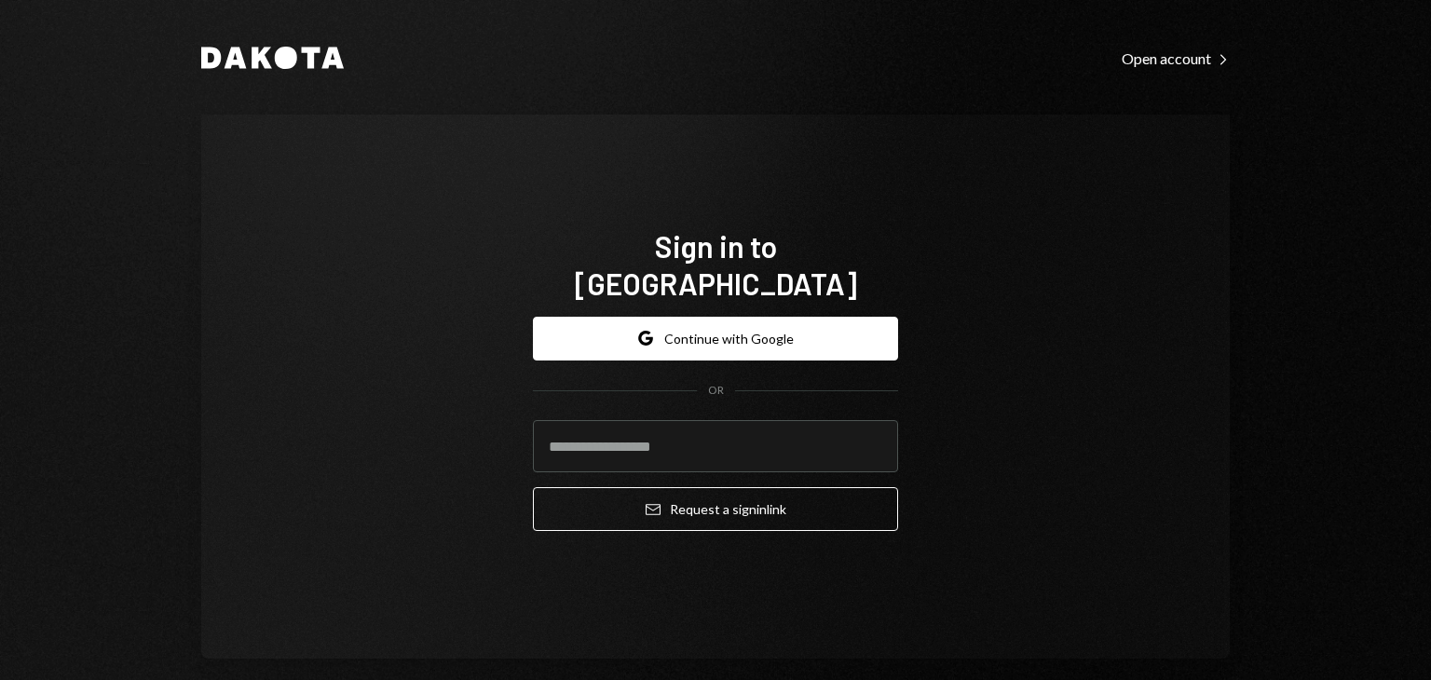 Image resolution: width=1431 pixels, height=680 pixels. Describe the element at coordinates (715, 338) in the screenshot. I see `button: Continue with Google` at that location.